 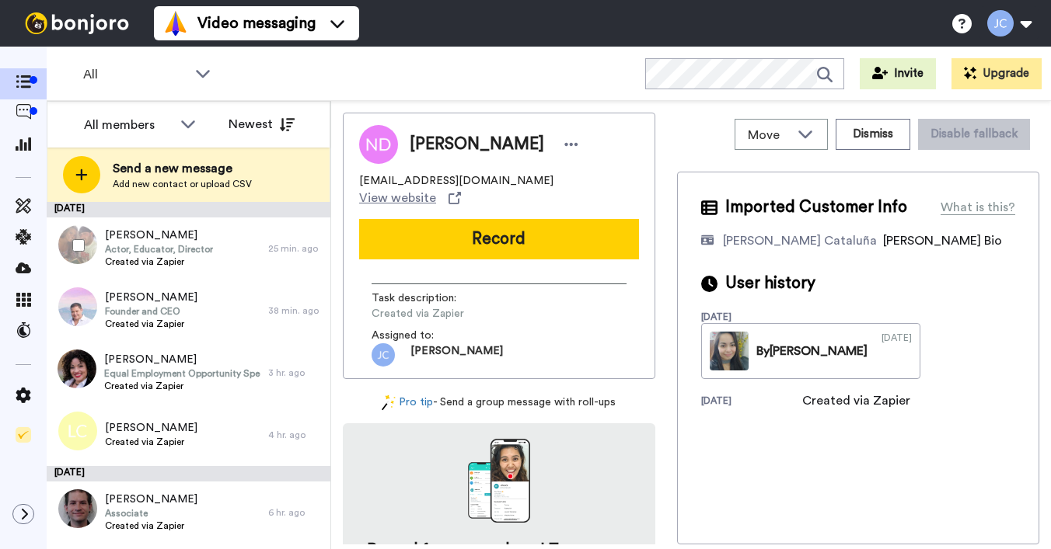 What do you see at coordinates (182, 169) in the screenshot?
I see `span: Send a new message` at bounding box center [182, 169].